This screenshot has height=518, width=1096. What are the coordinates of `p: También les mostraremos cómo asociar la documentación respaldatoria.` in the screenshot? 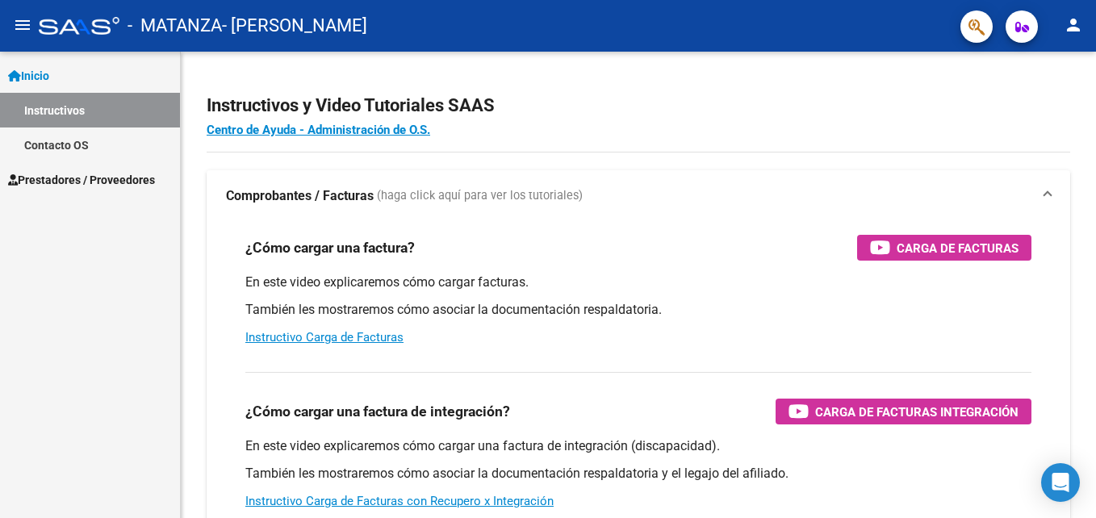 It's located at (638, 310).